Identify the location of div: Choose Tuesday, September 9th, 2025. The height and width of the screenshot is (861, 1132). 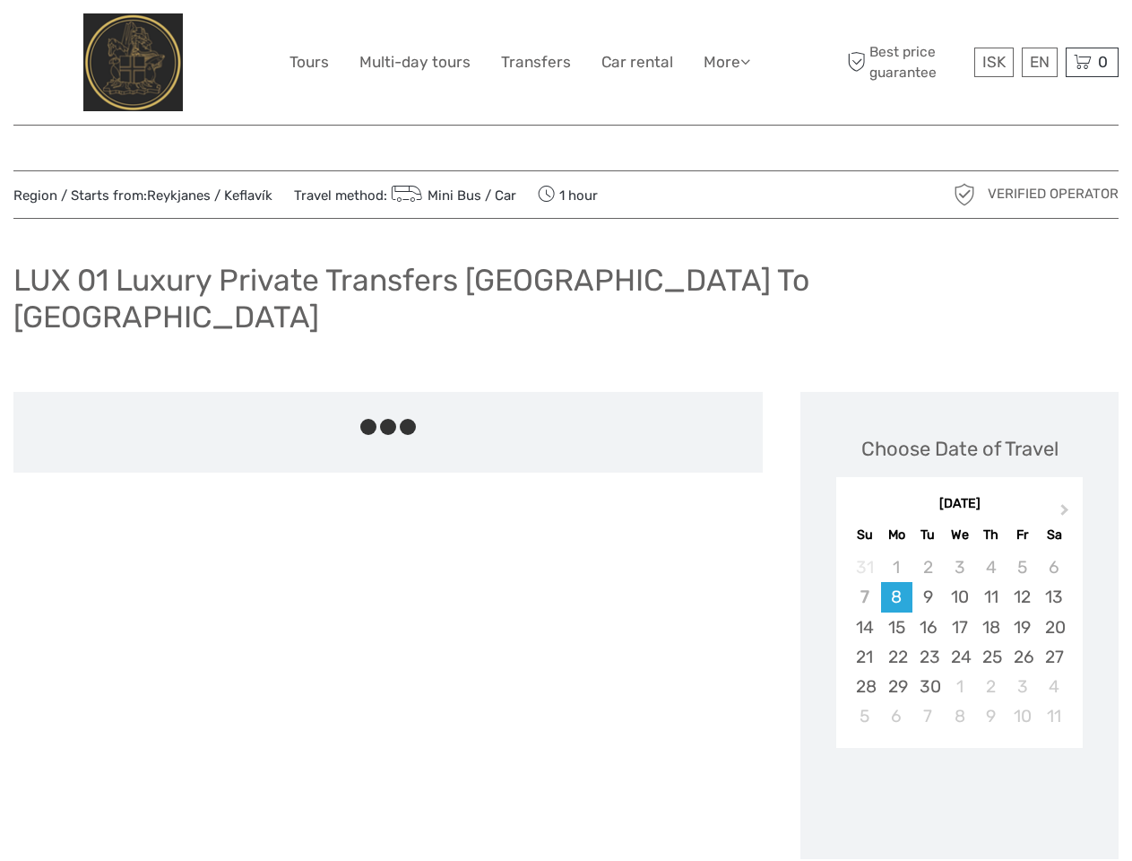
(928, 596).